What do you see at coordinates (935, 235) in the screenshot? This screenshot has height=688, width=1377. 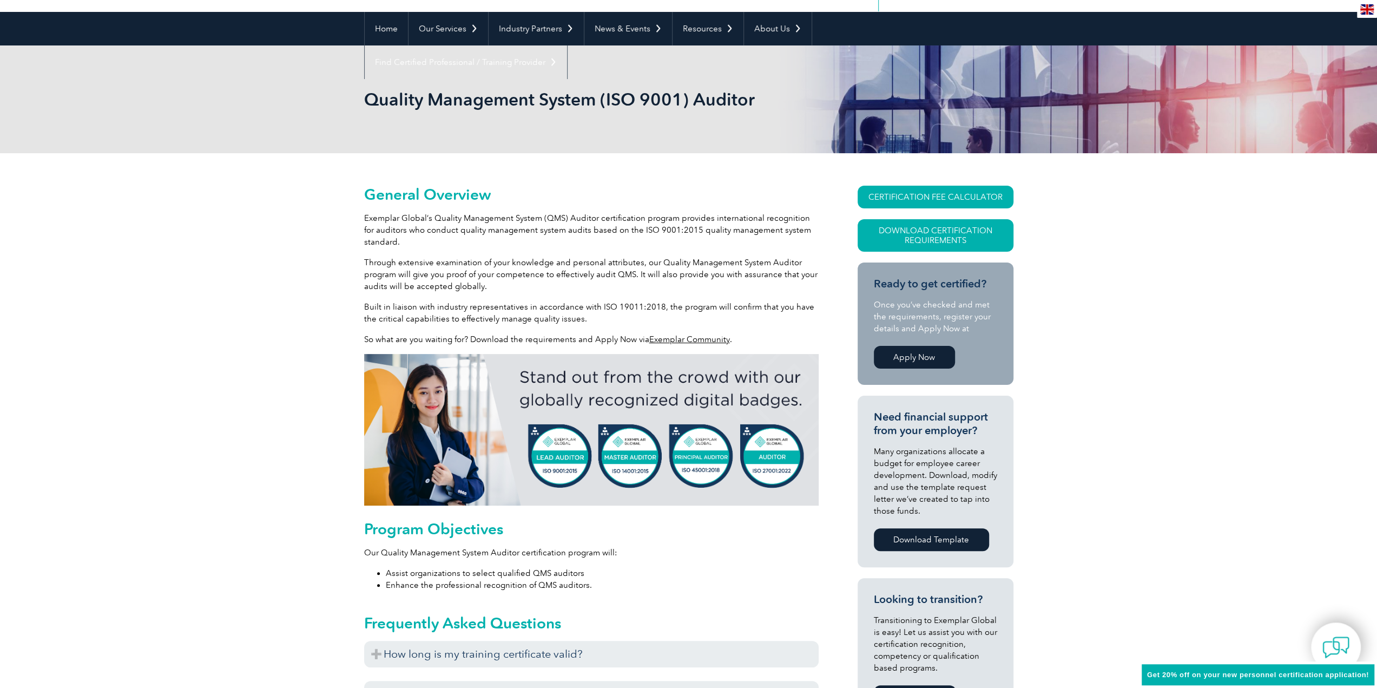 I see `a: Download Certification Requirements` at bounding box center [935, 235].